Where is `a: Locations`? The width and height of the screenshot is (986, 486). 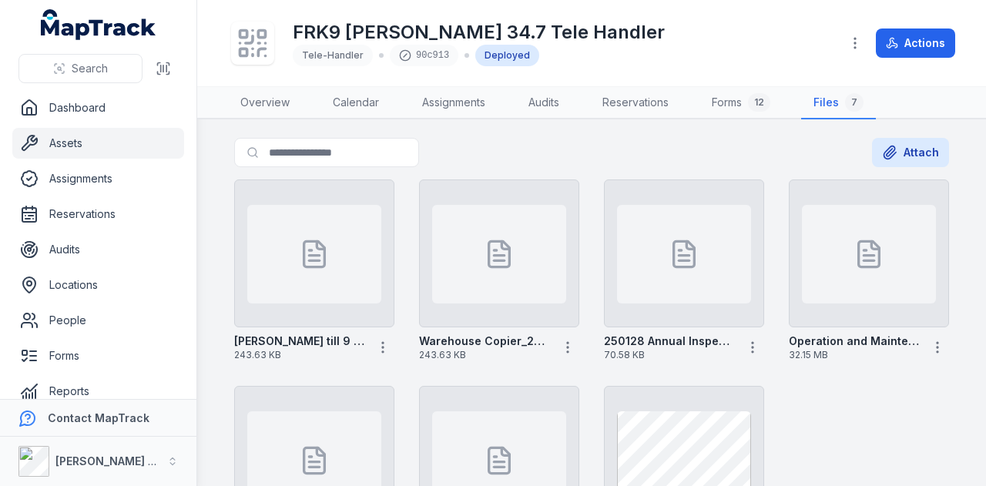
a: Locations is located at coordinates (98, 285).